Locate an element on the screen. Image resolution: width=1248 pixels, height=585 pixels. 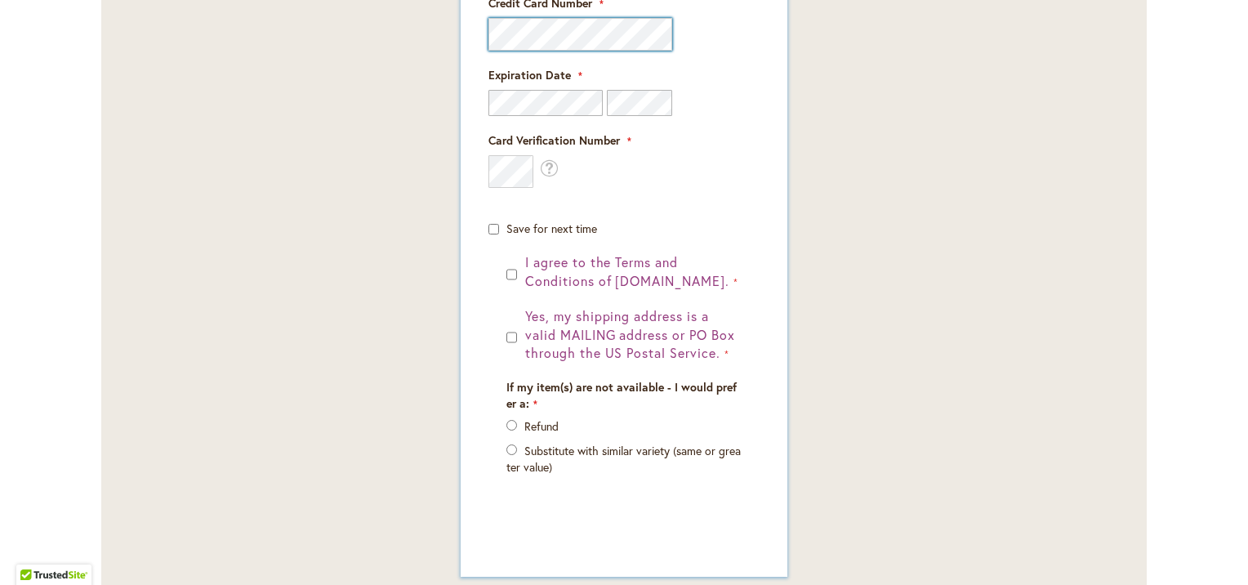
label: Refund is located at coordinates (542, 426).